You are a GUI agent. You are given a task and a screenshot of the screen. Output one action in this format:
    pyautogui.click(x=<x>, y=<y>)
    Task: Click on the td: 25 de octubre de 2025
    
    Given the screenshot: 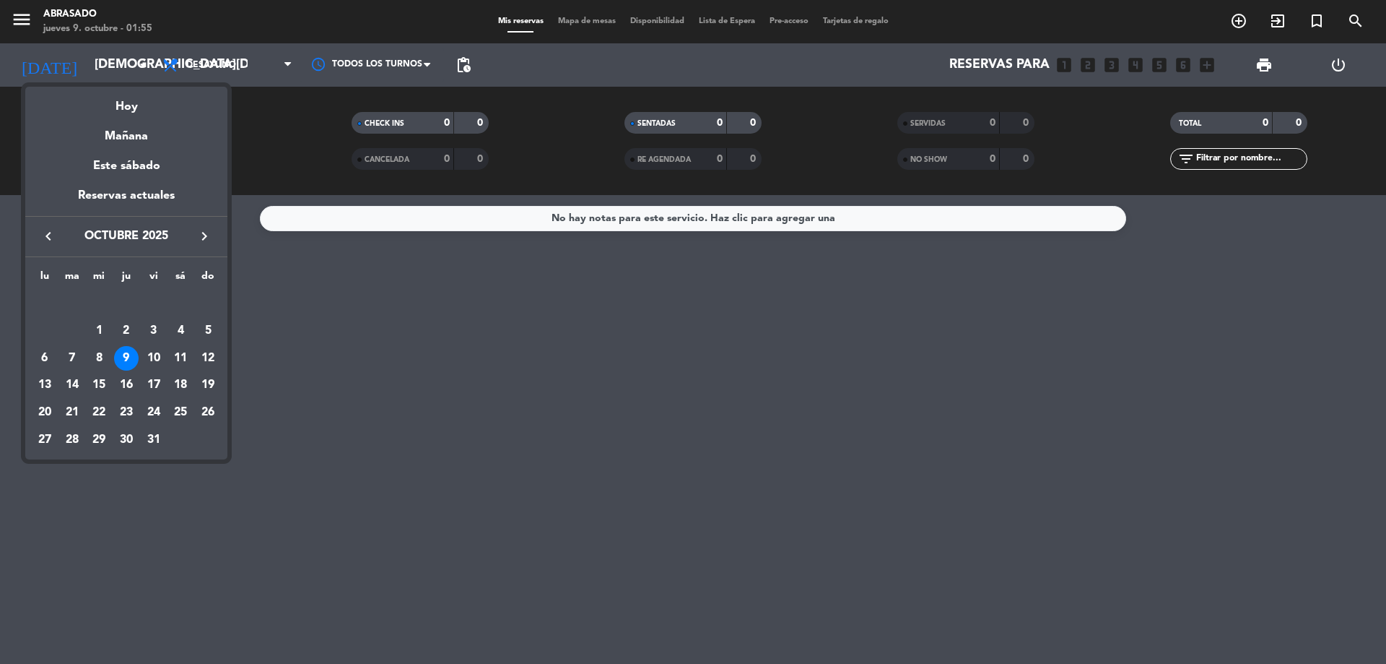 What is the action you would take?
    pyautogui.click(x=181, y=412)
    